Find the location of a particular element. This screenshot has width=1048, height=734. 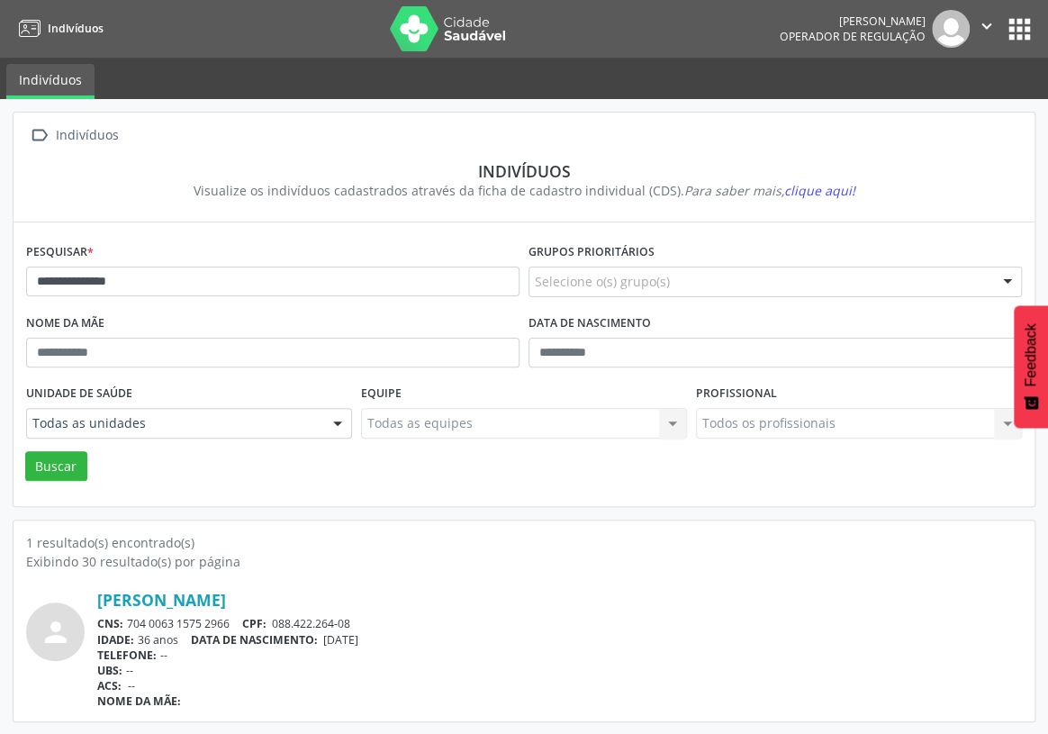

div: Visualize os indivíduos cadastrados através da ficha de cadastro individual (CDS). is located at coordinates (524, 190).